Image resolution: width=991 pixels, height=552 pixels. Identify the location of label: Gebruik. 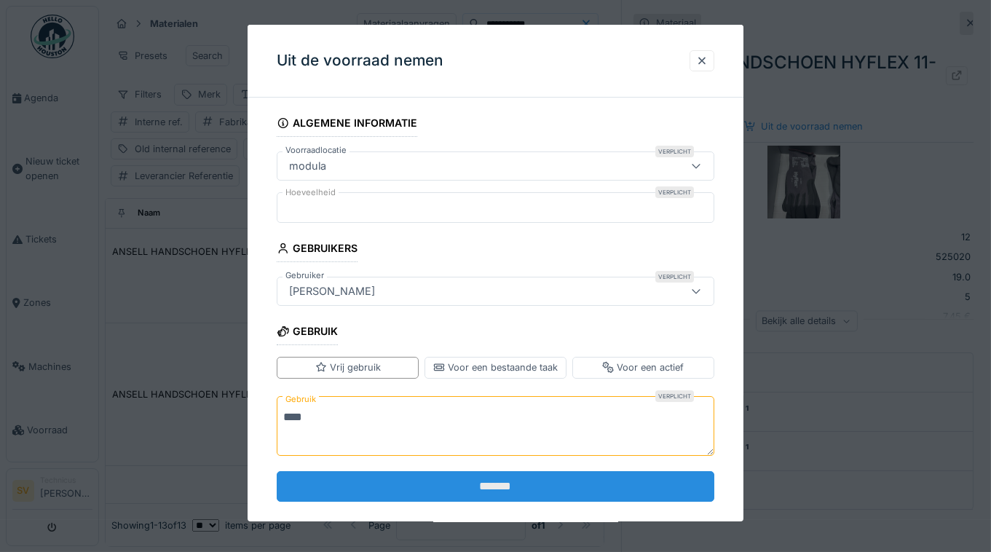
(301, 399).